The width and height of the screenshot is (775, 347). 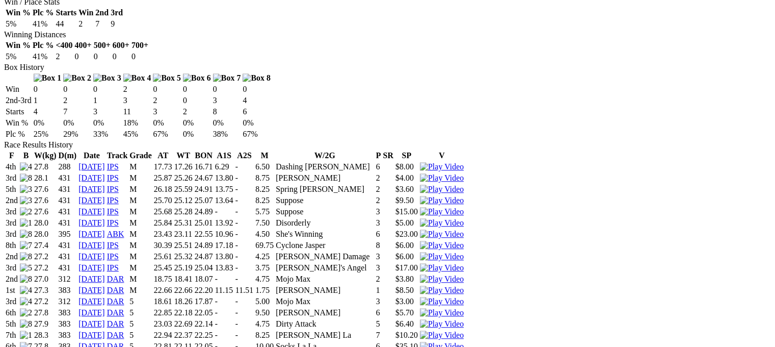 I want to click on th: B, so click(x=26, y=155).